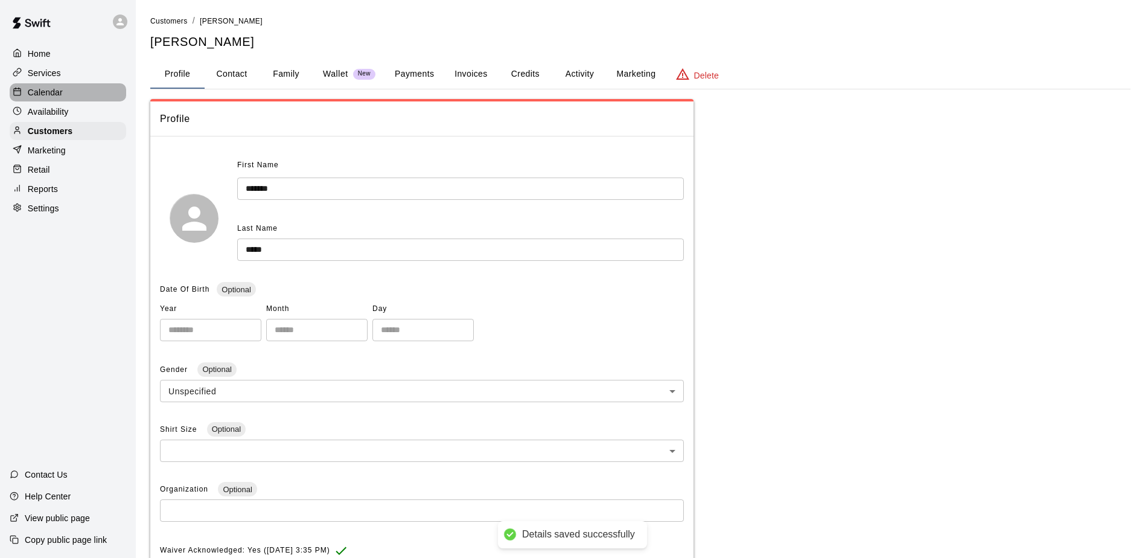 This screenshot has height=558, width=1145. I want to click on div: Details saved successfully, so click(578, 534).